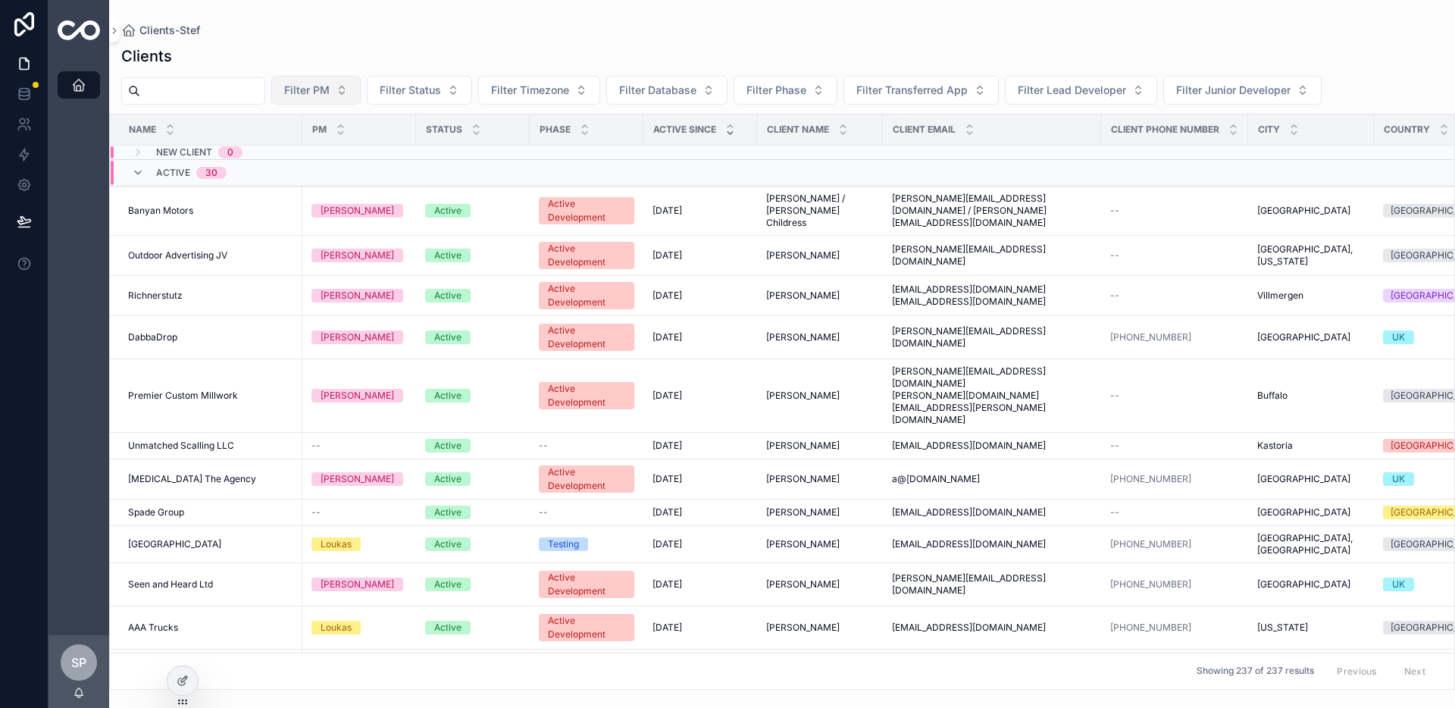  What do you see at coordinates (1406, 130) in the screenshot?
I see `span: Country` at bounding box center [1406, 130].